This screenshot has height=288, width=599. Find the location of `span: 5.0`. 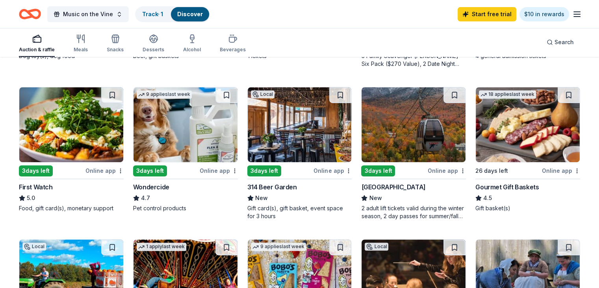

span: 5.0 is located at coordinates (31, 198).